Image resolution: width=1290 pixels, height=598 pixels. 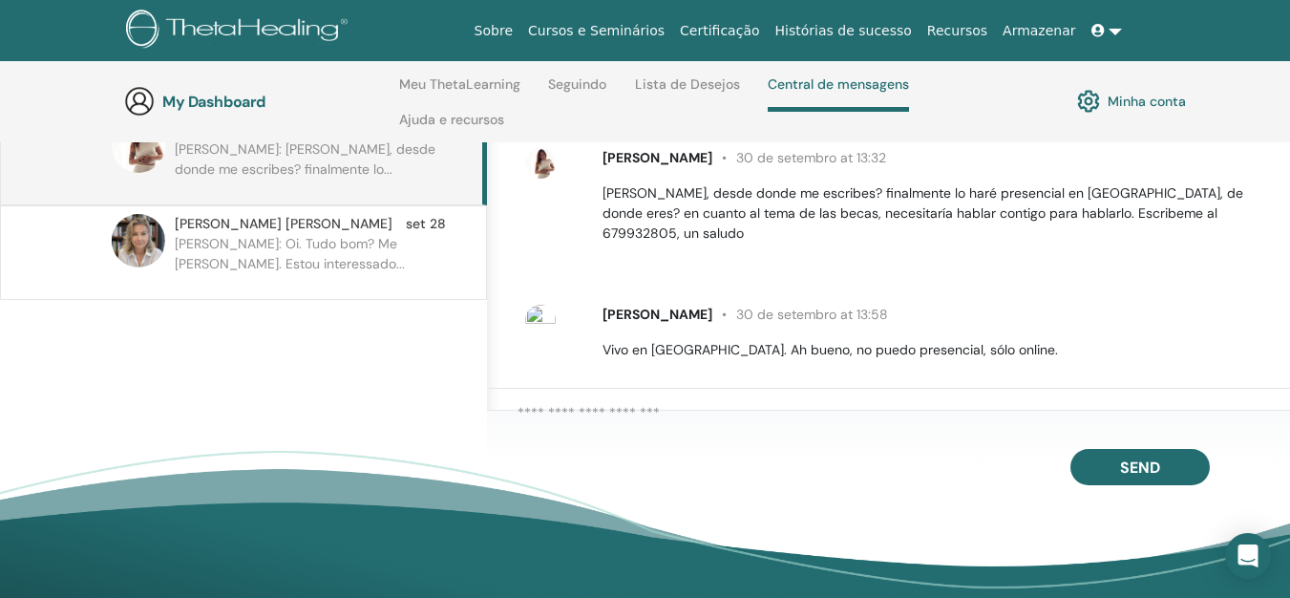 What do you see at coordinates (839, 94) in the screenshot?
I see `a: Central de mensagens` at bounding box center [839, 94].